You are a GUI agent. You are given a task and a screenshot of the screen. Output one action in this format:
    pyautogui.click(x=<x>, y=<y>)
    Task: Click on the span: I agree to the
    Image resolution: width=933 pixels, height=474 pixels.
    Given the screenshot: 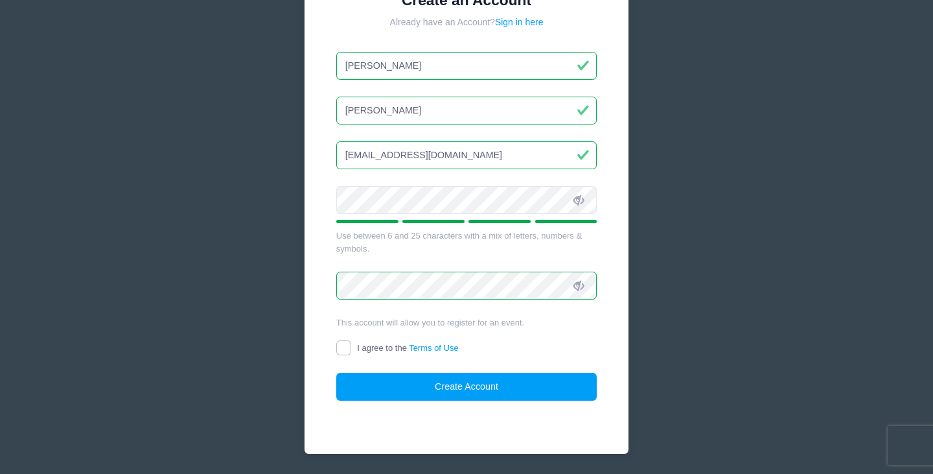 What is the action you would take?
    pyautogui.click(x=408, y=347)
    